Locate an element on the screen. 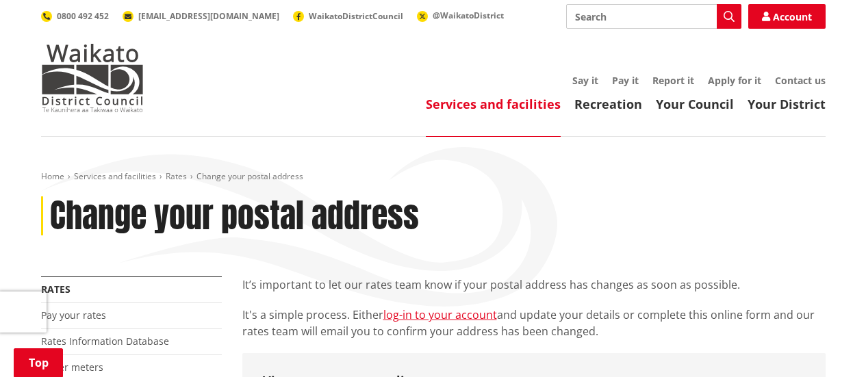 The image size is (866, 377). img: Waikato District Council - Te Kaunihera aa Takiwaa o Waikato is located at coordinates (92, 78).